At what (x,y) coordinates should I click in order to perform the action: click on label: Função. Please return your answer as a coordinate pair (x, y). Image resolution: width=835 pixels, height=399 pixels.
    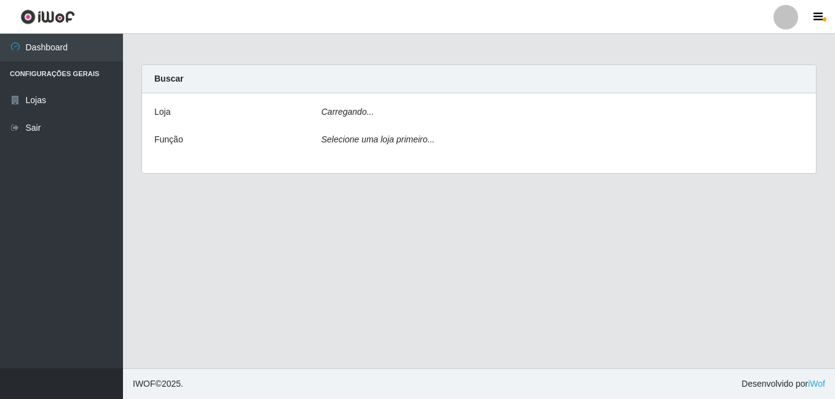
    Looking at the image, I should click on (168, 140).